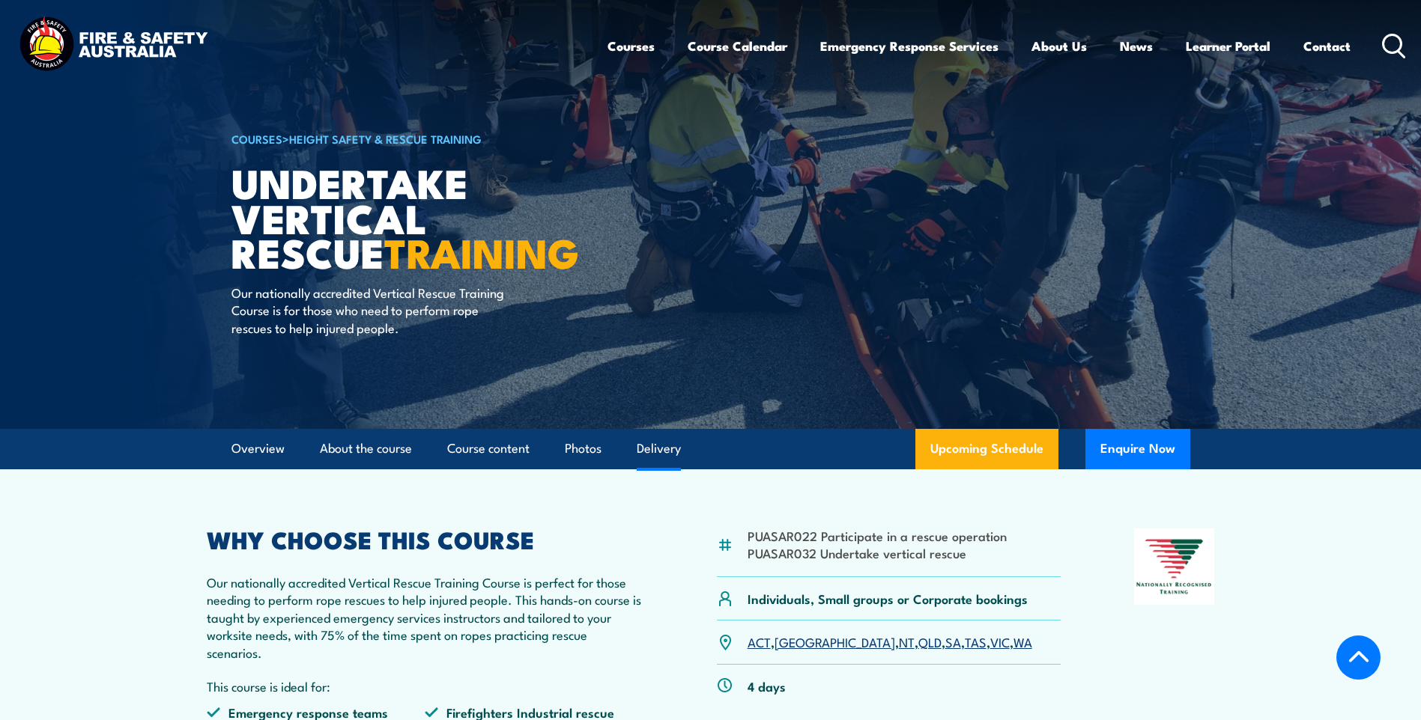  What do you see at coordinates (658, 449) in the screenshot?
I see `a: Delivery` at bounding box center [658, 449].